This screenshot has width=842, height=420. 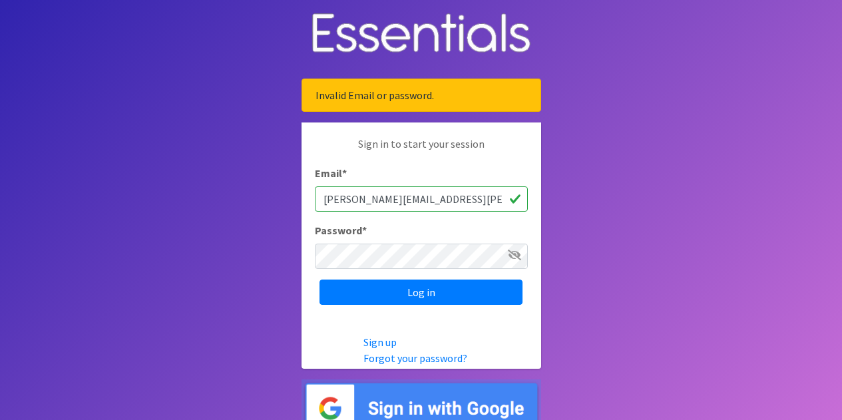 I want to click on p: Sign in to start your session, so click(x=421, y=150).